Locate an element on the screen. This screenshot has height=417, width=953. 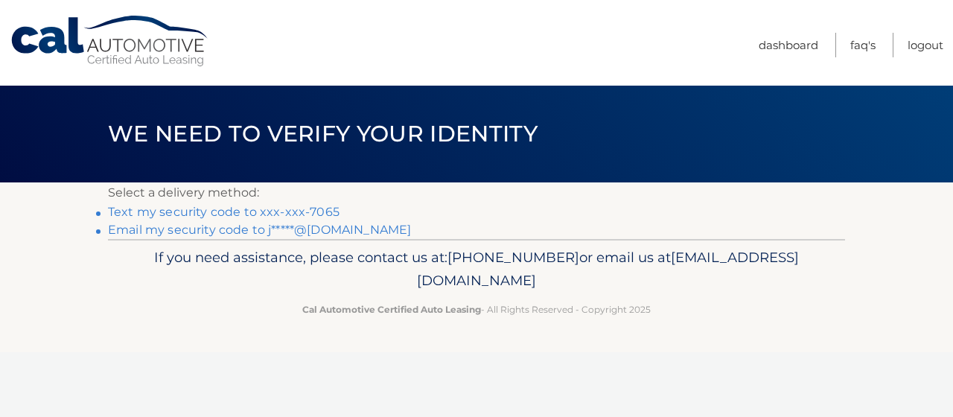
p: - All Rights Reserved - Copyright 2025 is located at coordinates (476, 309).